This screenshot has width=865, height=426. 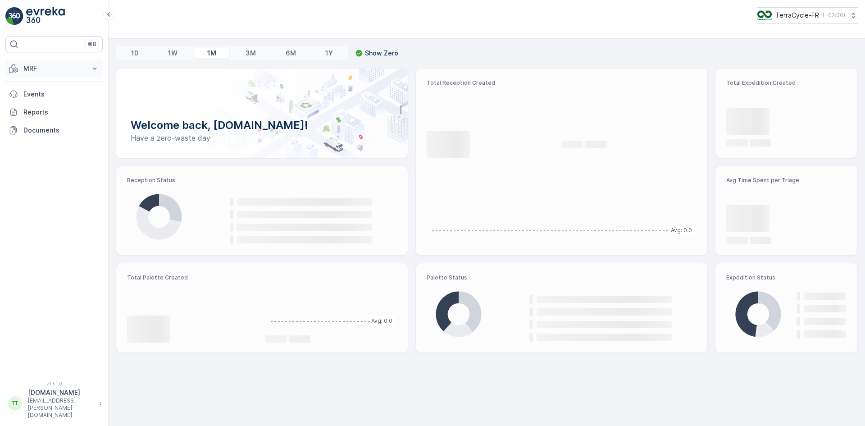 I want to click on a: Events, so click(x=54, y=94).